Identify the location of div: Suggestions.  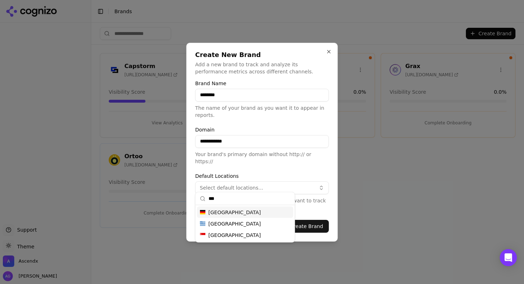
(245, 224).